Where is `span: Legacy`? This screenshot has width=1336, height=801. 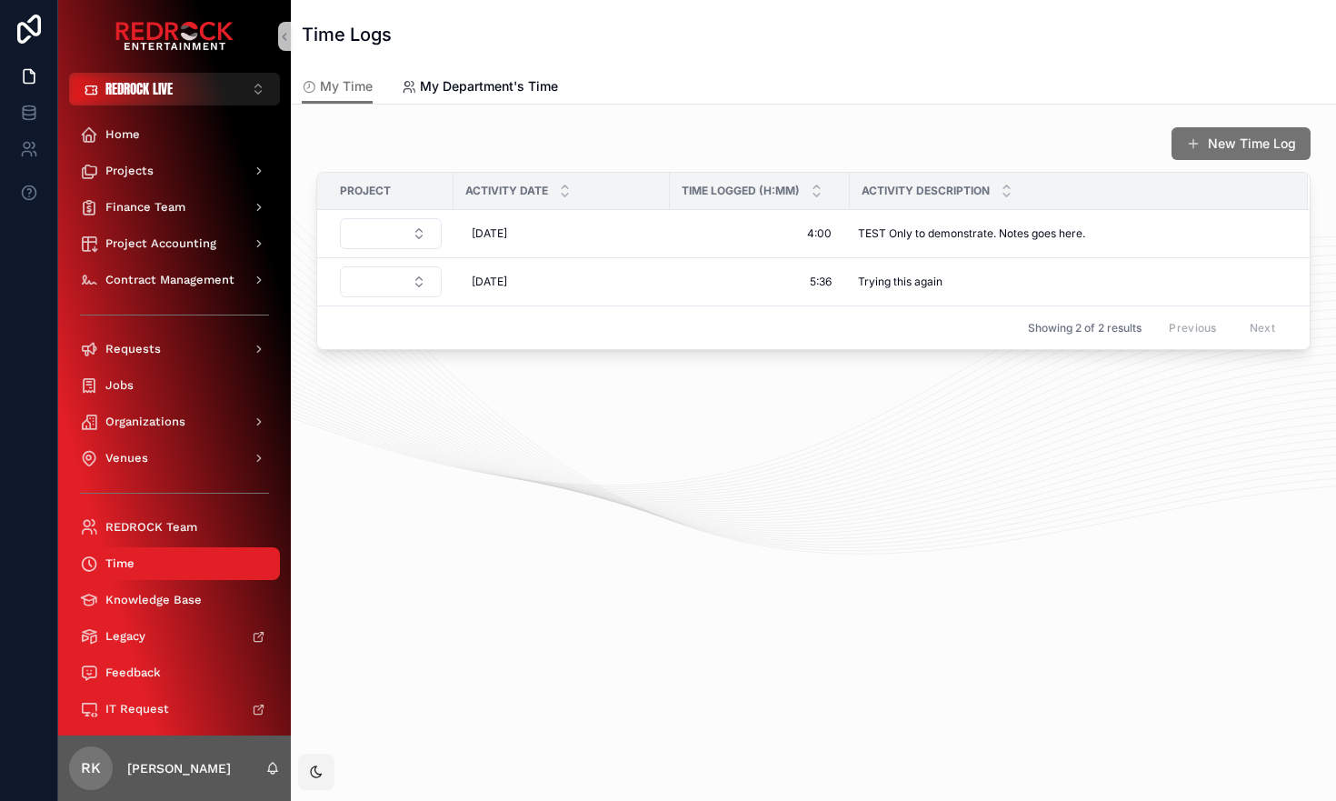 span: Legacy is located at coordinates (125, 636).